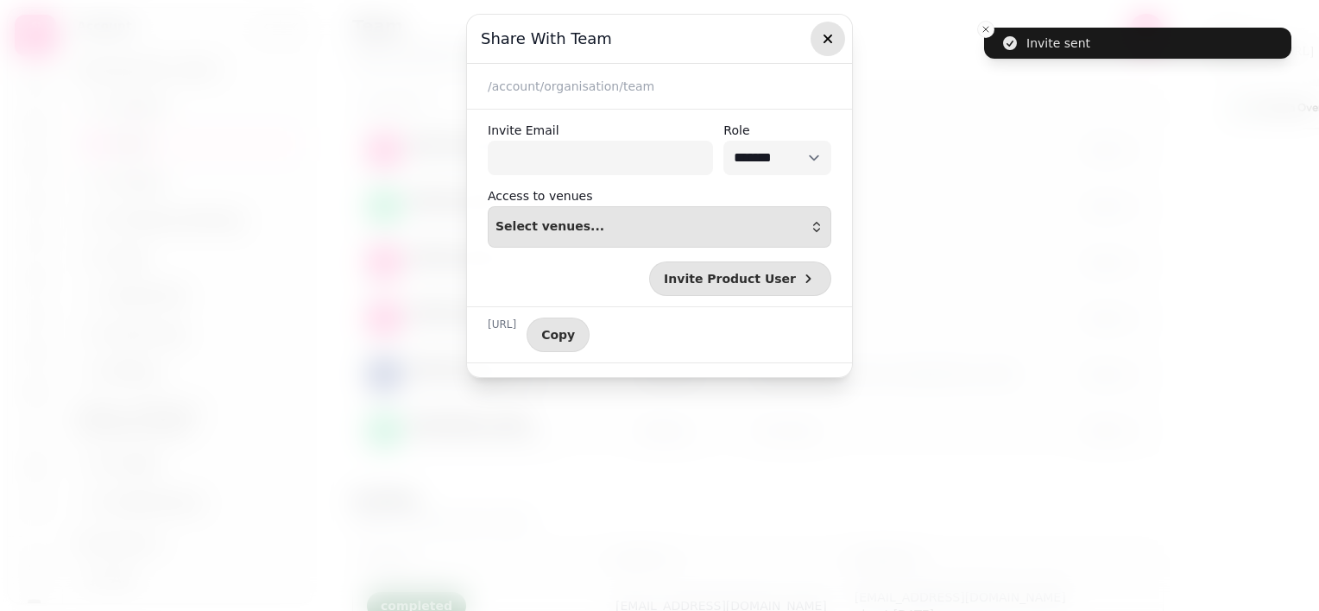  I want to click on h3: Share With Team, so click(659, 39).